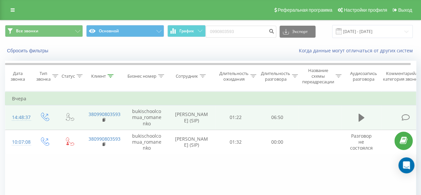  I want to click on div: 10:07:08, so click(19, 142).